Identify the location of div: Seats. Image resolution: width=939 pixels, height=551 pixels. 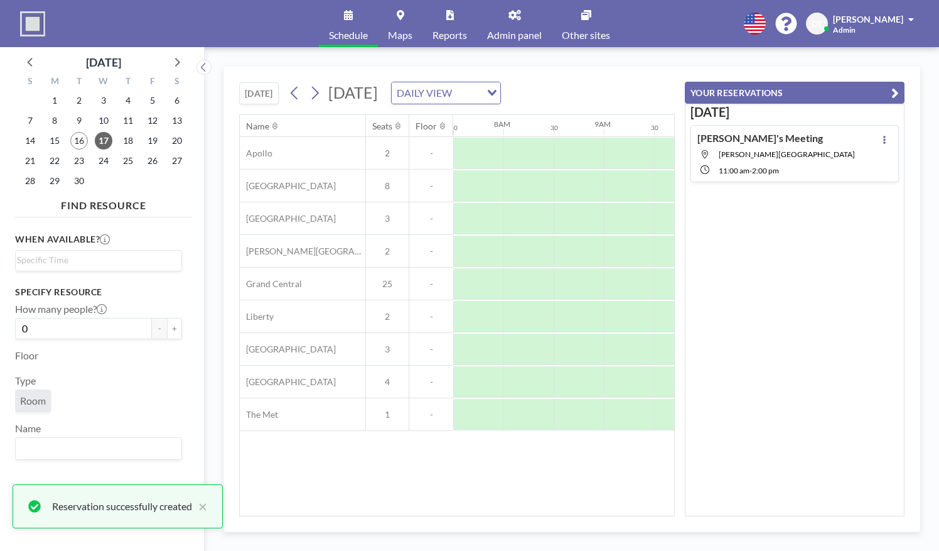
(382, 126).